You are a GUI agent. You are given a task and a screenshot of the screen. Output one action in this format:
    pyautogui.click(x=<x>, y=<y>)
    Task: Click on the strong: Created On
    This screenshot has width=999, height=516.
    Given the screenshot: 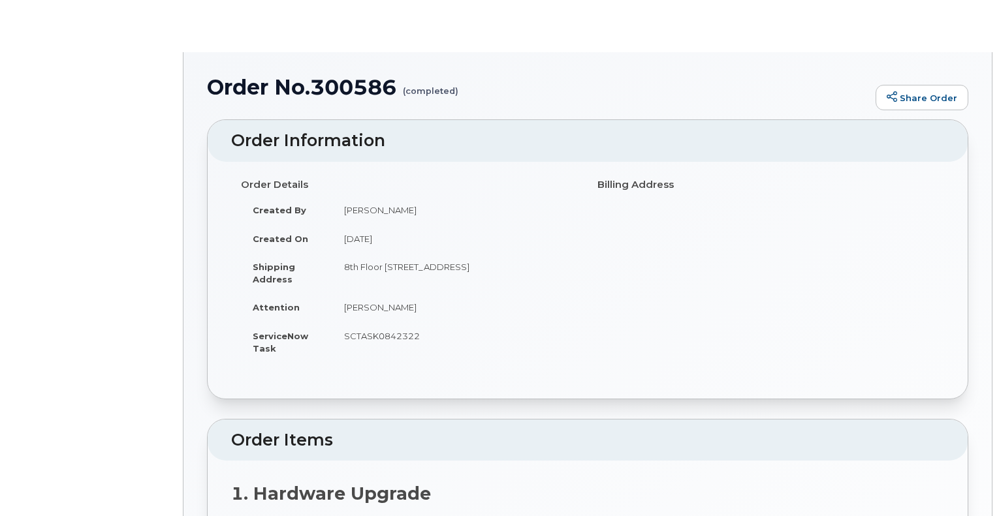 What is the action you would take?
    pyautogui.click(x=280, y=239)
    